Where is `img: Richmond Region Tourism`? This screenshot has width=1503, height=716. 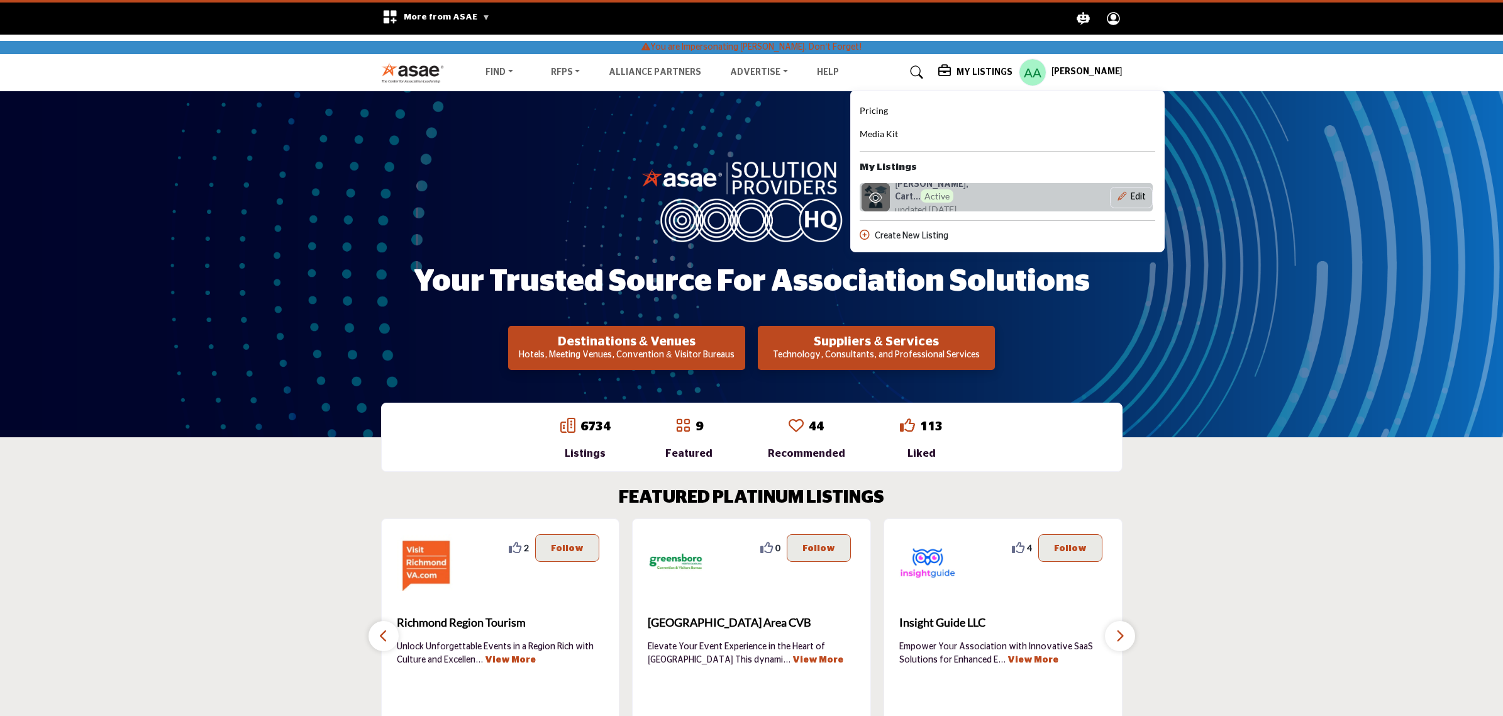 img: Richmond Region Tourism is located at coordinates (425, 562).